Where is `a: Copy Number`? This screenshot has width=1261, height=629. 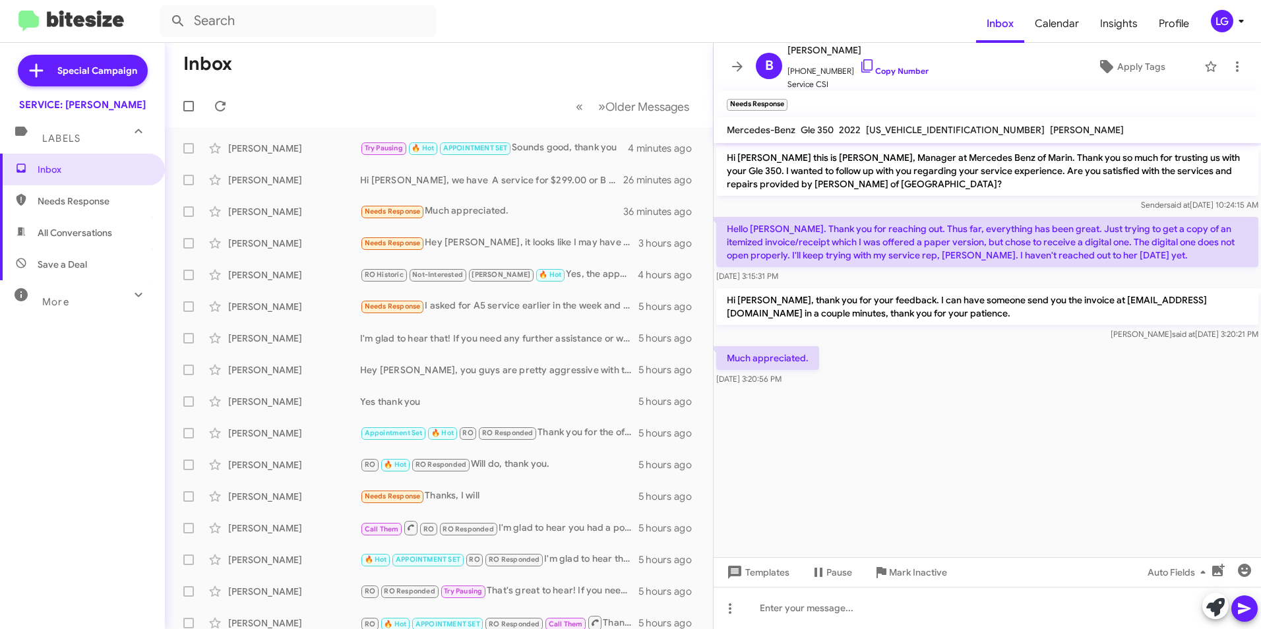
a: Copy Number is located at coordinates (893, 71).